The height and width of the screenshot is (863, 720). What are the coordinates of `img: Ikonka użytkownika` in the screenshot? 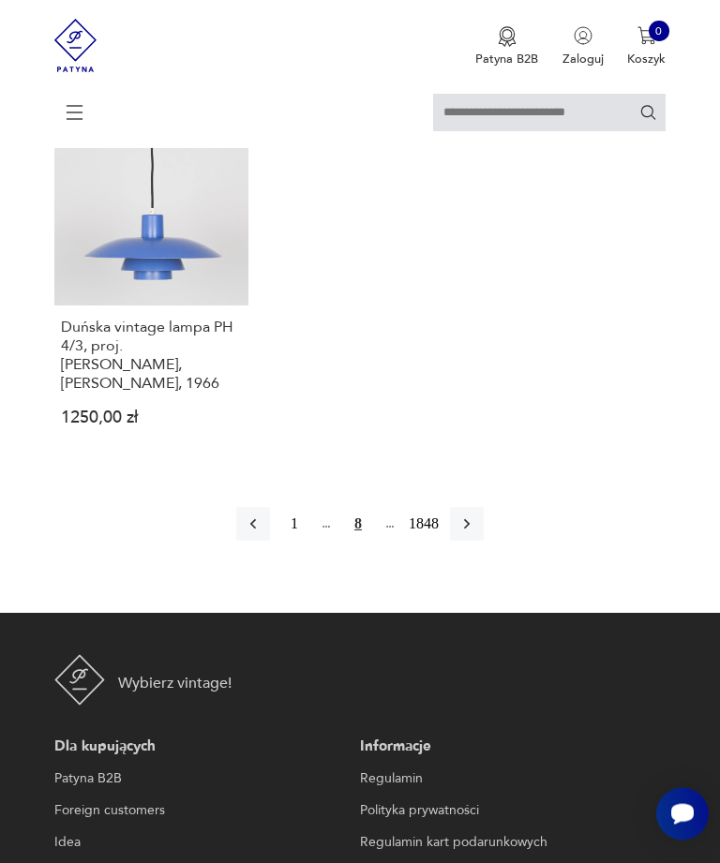 It's located at (583, 36).